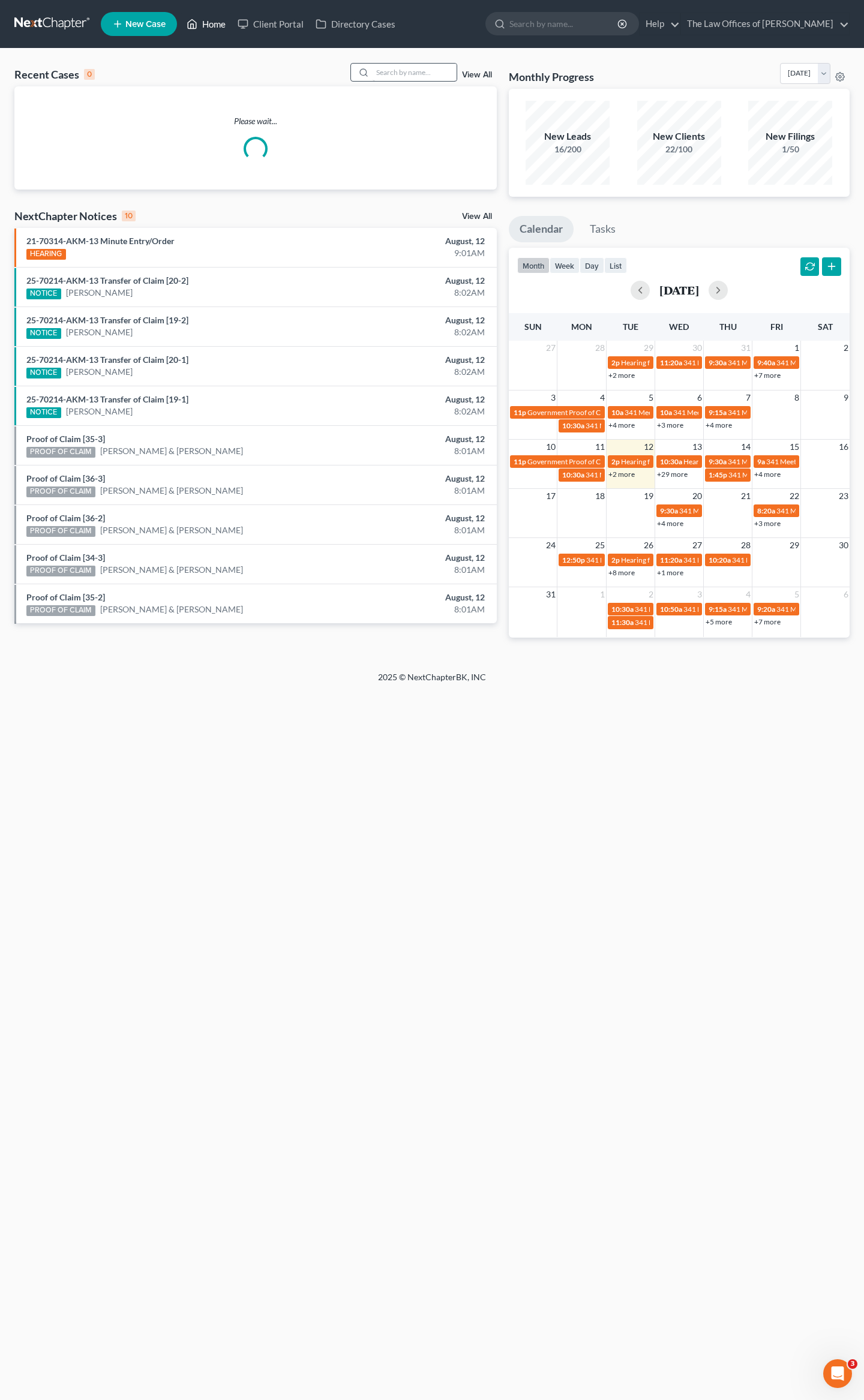  What do you see at coordinates (65, 597) in the screenshot?
I see `a: Proof of Claim [35-2]` at bounding box center [65, 597].